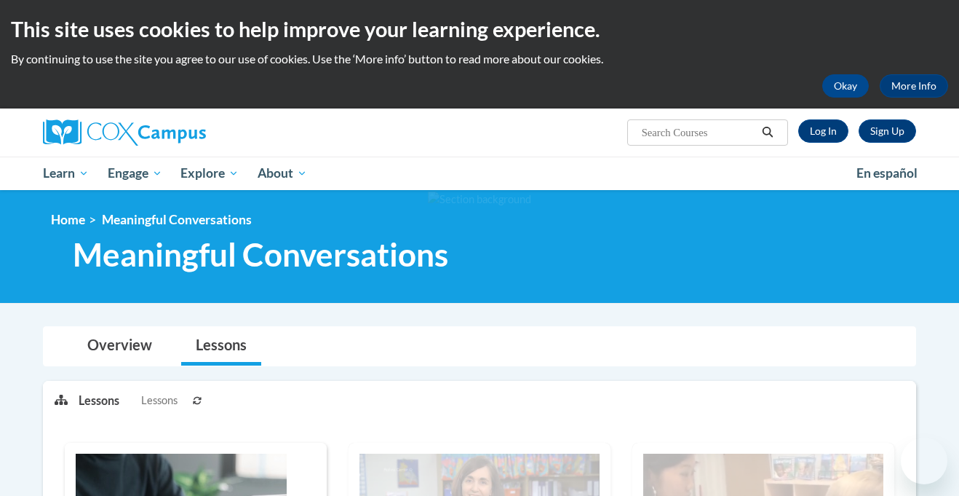 The image size is (959, 496). What do you see at coordinates (159, 400) in the screenshot?
I see `span: Lessons` at bounding box center [159, 400].